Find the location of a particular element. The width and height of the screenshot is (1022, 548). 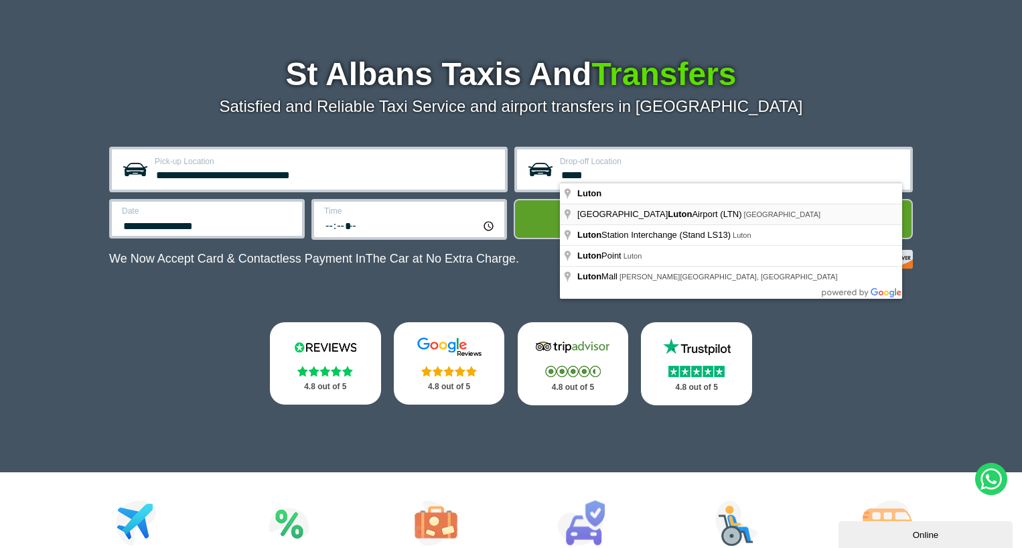

a: Google Stars 4.8 out of 5 is located at coordinates (449, 363).